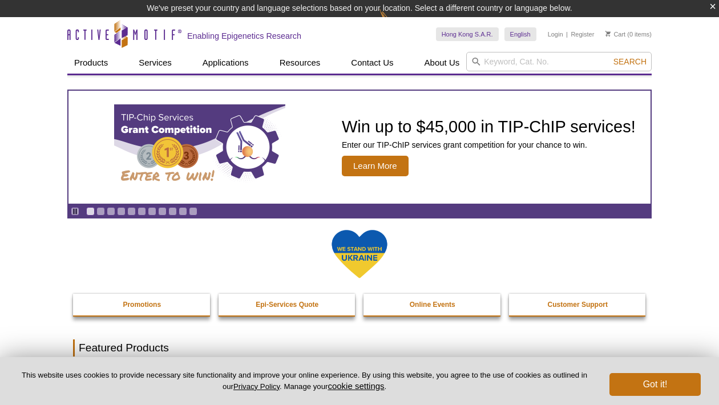 The width and height of the screenshot is (719, 405). Describe the element at coordinates (288, 305) in the screenshot. I see `a: Epi-Services Quote` at that location.